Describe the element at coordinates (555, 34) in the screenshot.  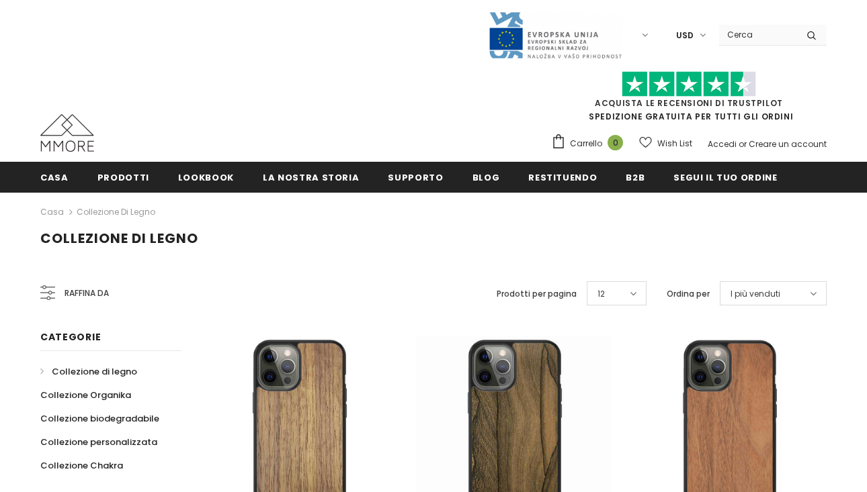
I see `a: Javni Razpis` at that location.